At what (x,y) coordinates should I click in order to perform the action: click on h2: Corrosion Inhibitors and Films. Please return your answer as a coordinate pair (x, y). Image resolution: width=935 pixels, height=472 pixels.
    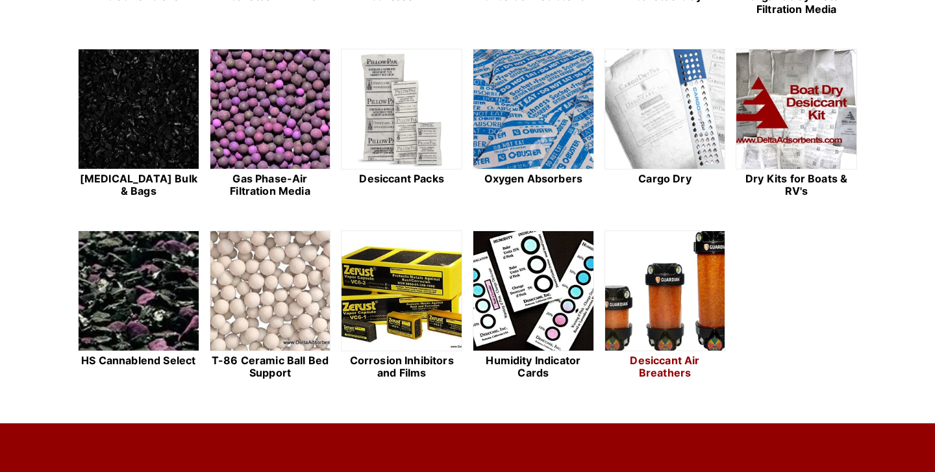
    Looking at the image, I should click on (401, 367).